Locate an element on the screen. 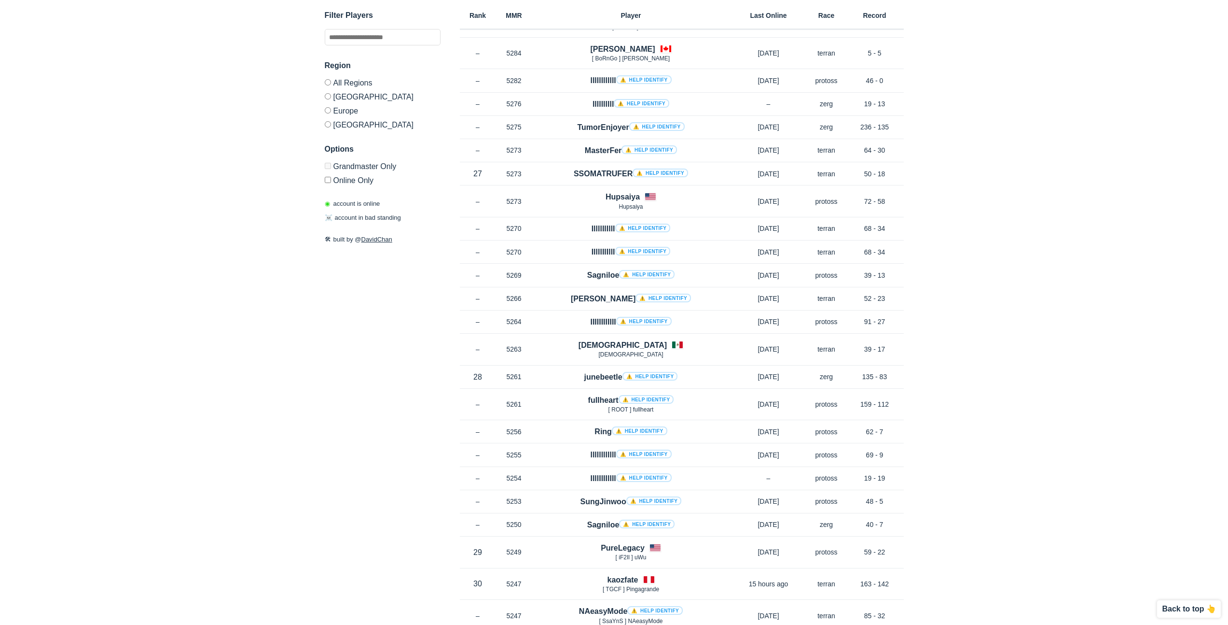 The image size is (1228, 625). p: 5284 is located at coordinates (514, 53).